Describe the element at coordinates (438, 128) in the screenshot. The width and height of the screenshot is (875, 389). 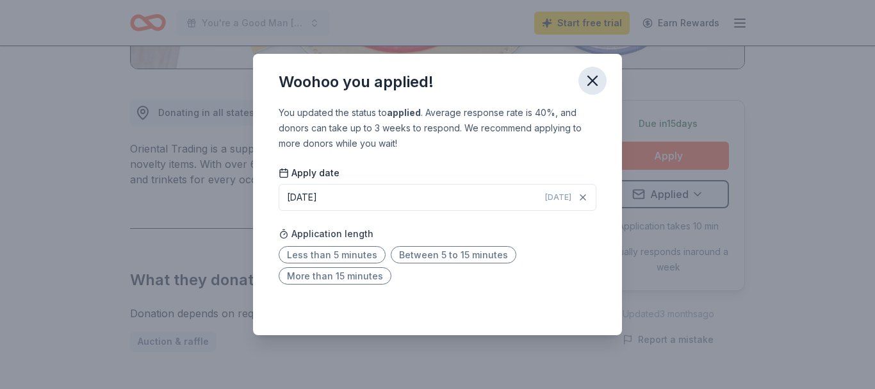
I see `div: You updated the status to . Average response rate is 40%, and donors can take up to 3 weeks to re...` at that location.